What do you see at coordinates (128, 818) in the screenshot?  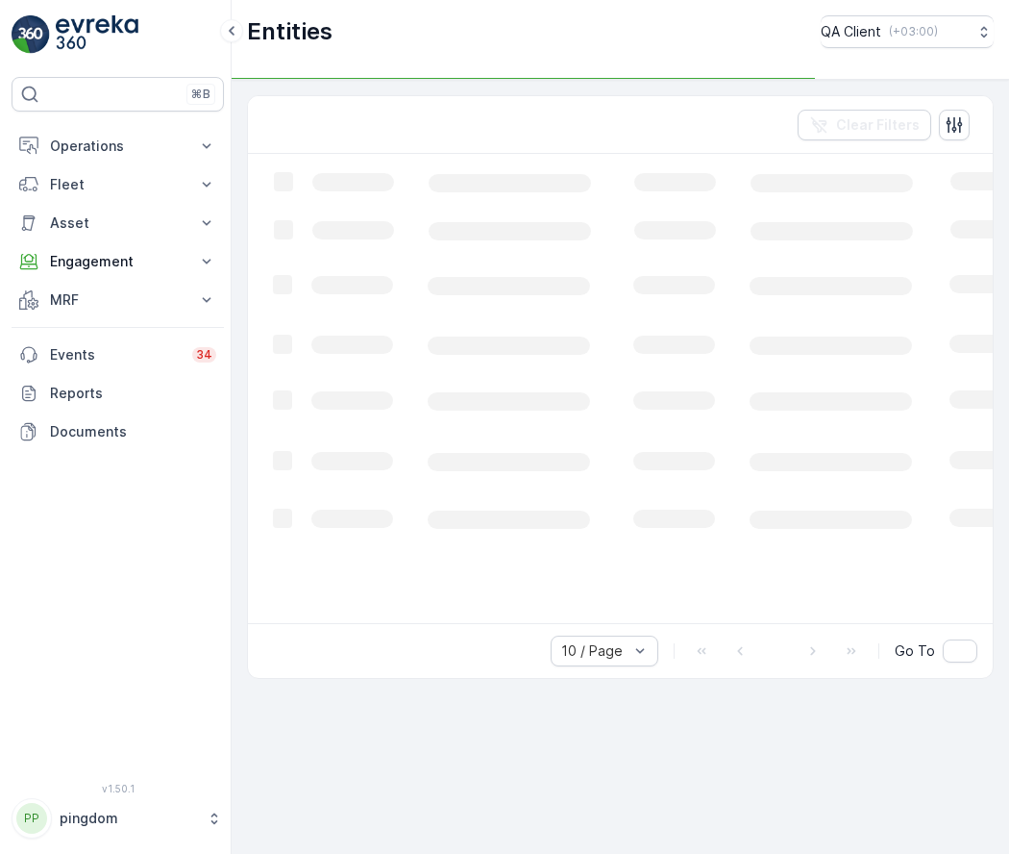 I see `p: pingdom` at bounding box center [128, 818].